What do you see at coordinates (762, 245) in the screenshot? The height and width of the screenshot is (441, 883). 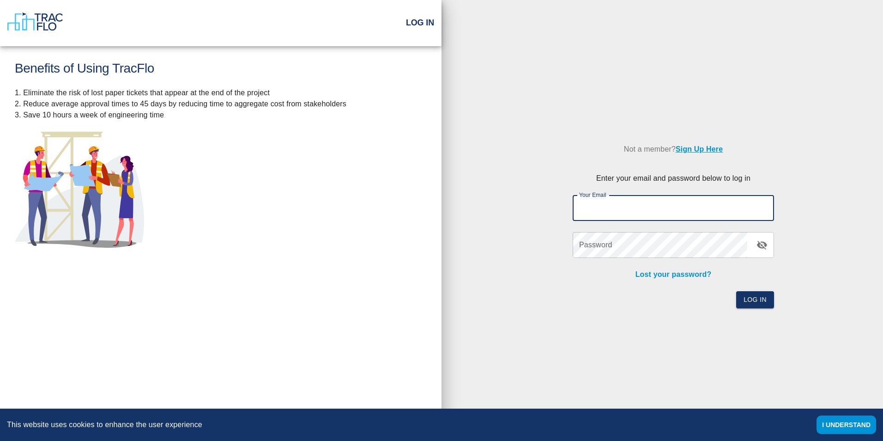 I see `button: toggle password visibility` at bounding box center [762, 245].